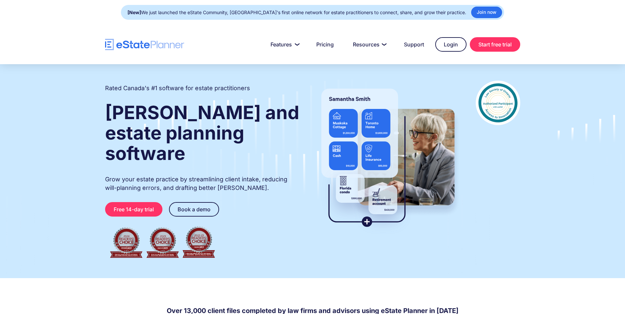  Describe the element at coordinates (388, 158) in the screenshot. I see `img: estate planner showing wills to their clients, using eState Planner, a leading estate planning so...` at that location.